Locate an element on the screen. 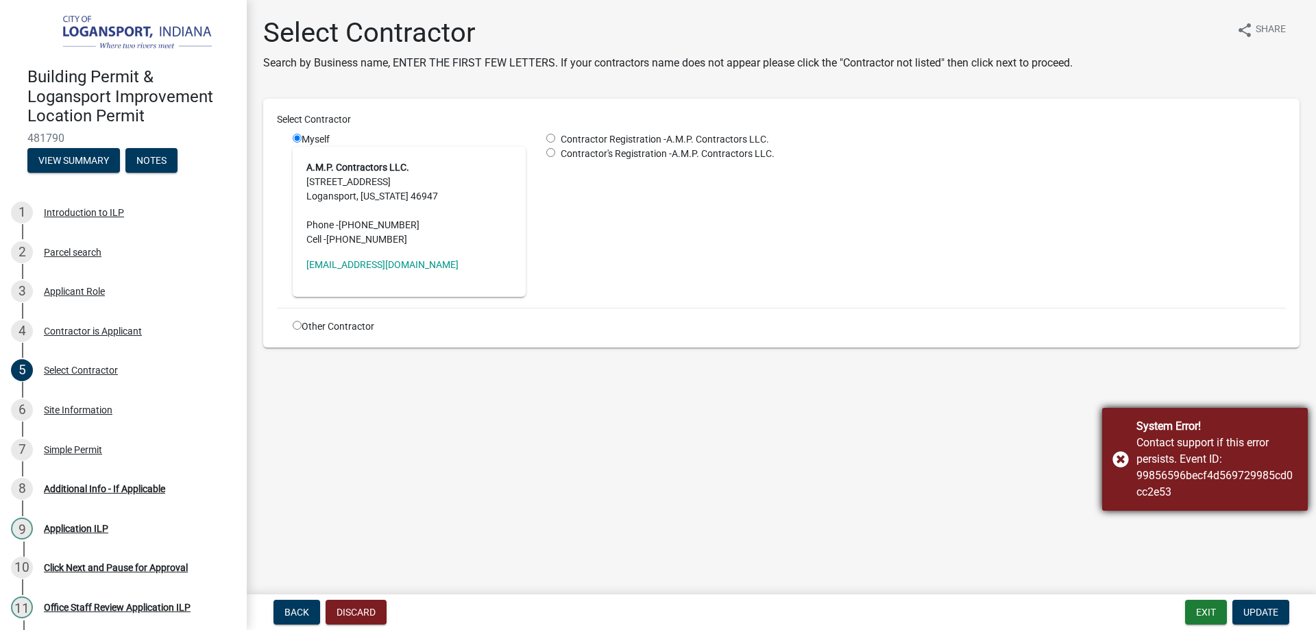 This screenshot has height=630, width=1316. div: 2 is located at coordinates (22, 252).